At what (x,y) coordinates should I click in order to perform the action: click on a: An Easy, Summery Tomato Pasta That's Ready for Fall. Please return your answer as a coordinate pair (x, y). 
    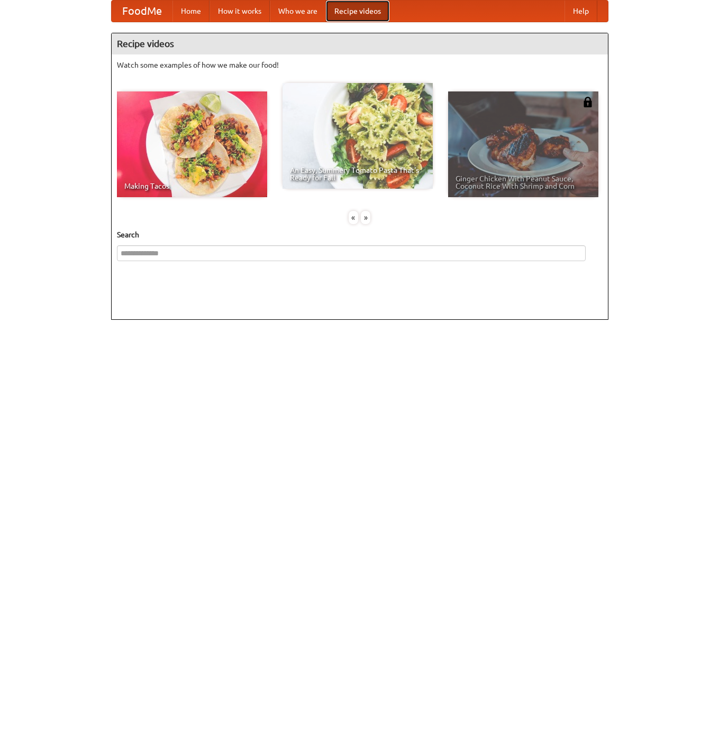
    Looking at the image, I should click on (357, 136).